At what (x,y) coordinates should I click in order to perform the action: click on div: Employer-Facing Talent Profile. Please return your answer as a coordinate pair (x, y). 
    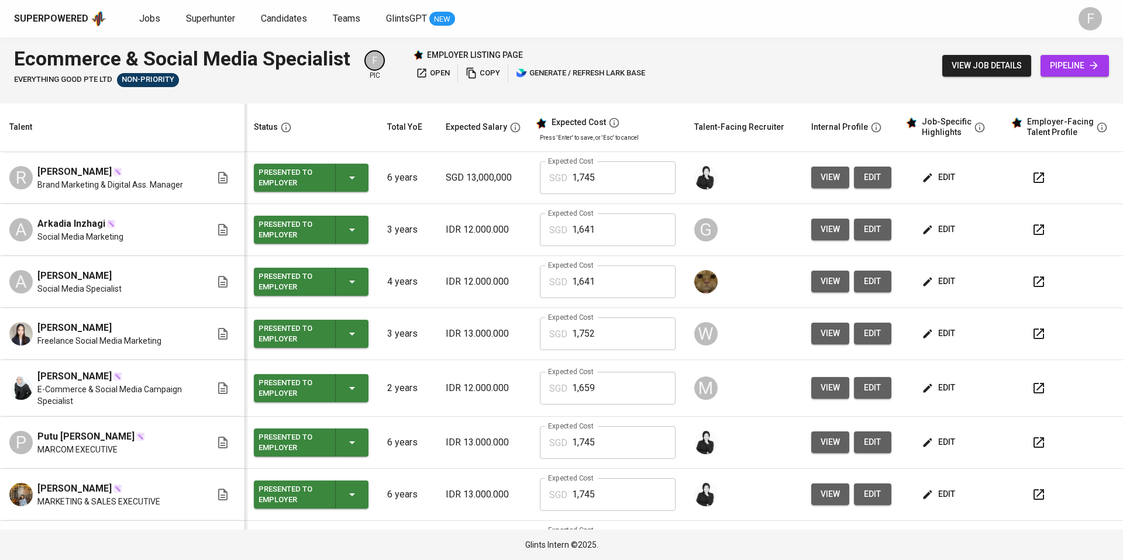
    Looking at the image, I should click on (1061, 127).